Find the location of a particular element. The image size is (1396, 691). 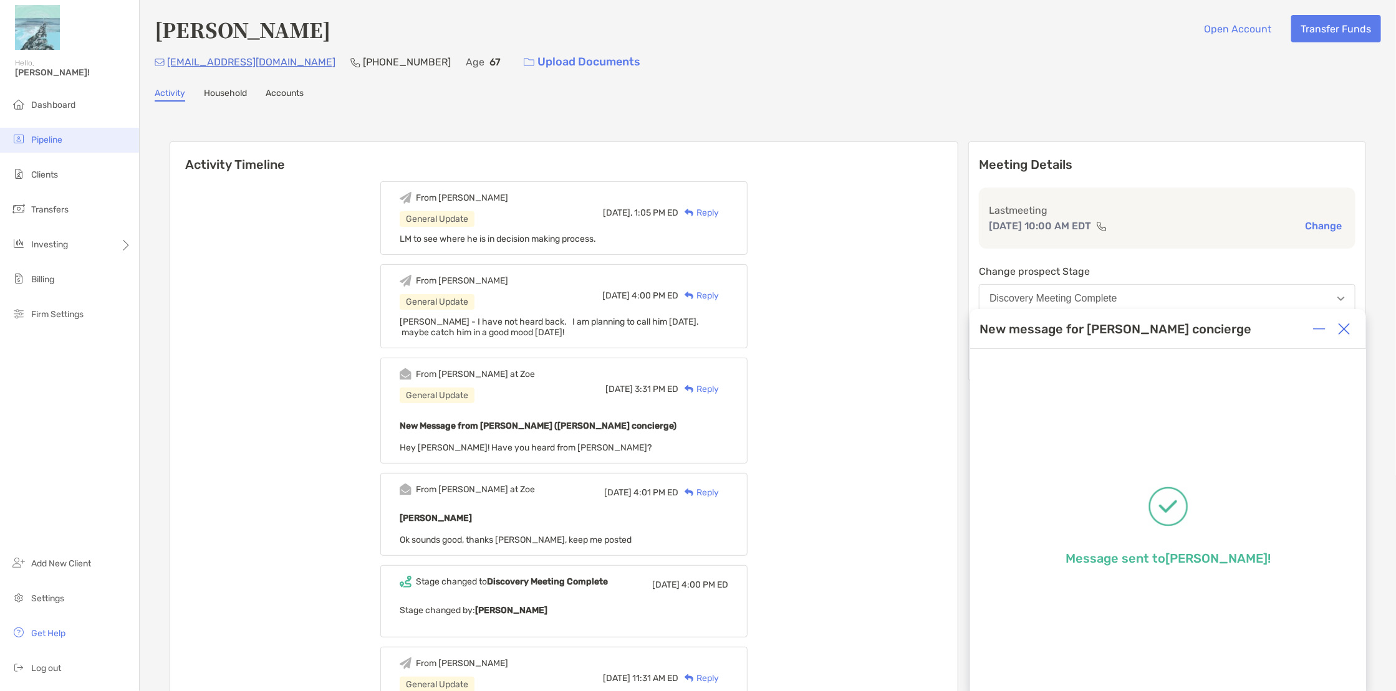

span: Add New Client is located at coordinates (61, 564).